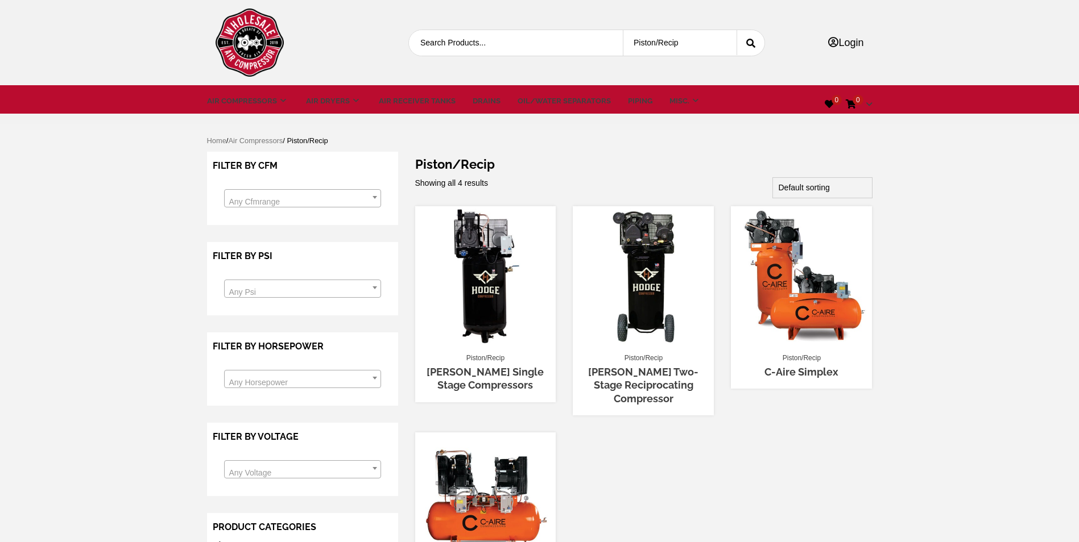 The image size is (1079, 542). Describe the element at coordinates (254, 202) in the screenshot. I see `span: Any Cfmrange` at that location.